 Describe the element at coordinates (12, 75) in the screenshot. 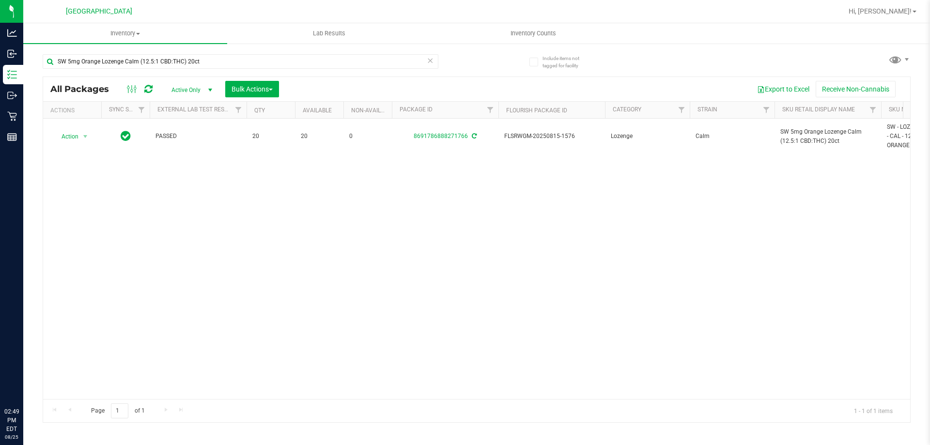

I see `inline-svg: Inventory` at that location.